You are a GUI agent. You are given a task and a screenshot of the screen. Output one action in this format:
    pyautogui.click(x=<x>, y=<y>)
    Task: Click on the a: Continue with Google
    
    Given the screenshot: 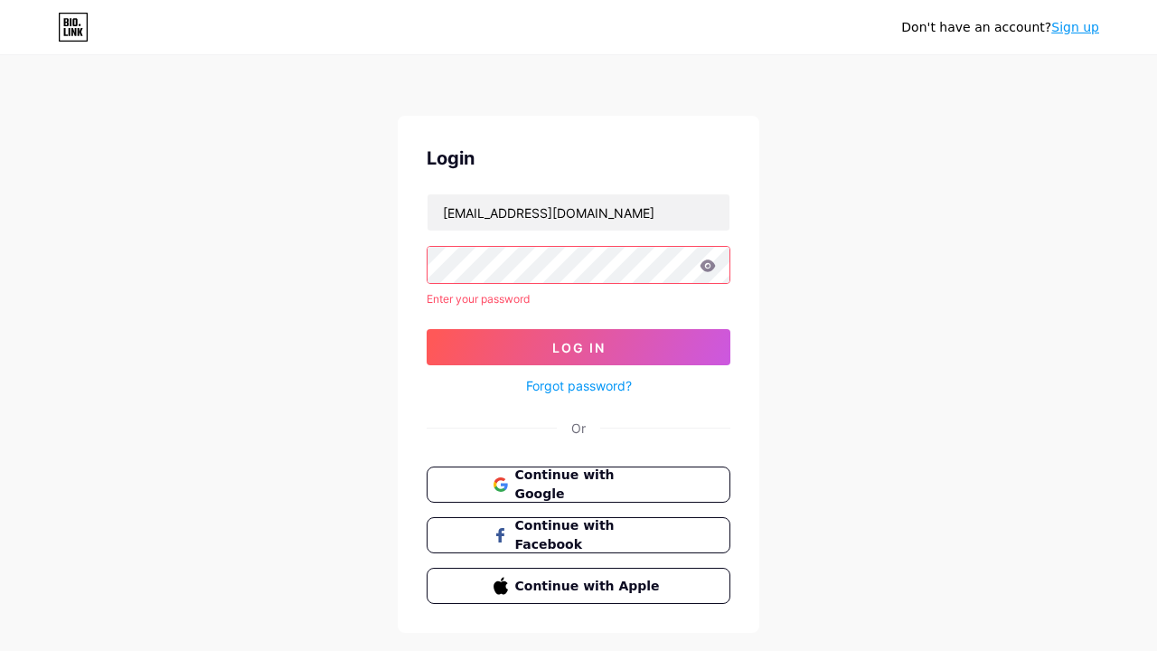 What is the action you would take?
    pyautogui.click(x=578, y=484)
    